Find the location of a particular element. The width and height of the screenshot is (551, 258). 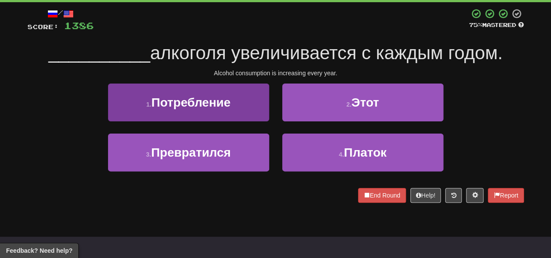

span: Score: is located at coordinates (43, 27).